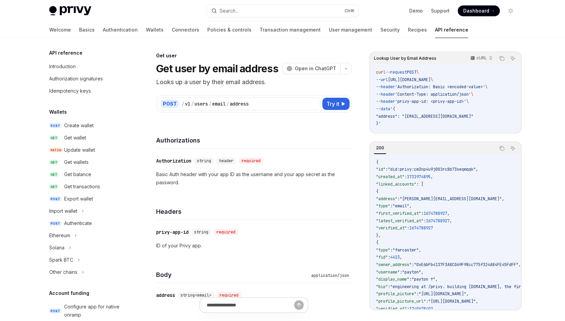 Image resolution: width=565 pixels, height=321 pixels. I want to click on div: Solana, so click(57, 248).